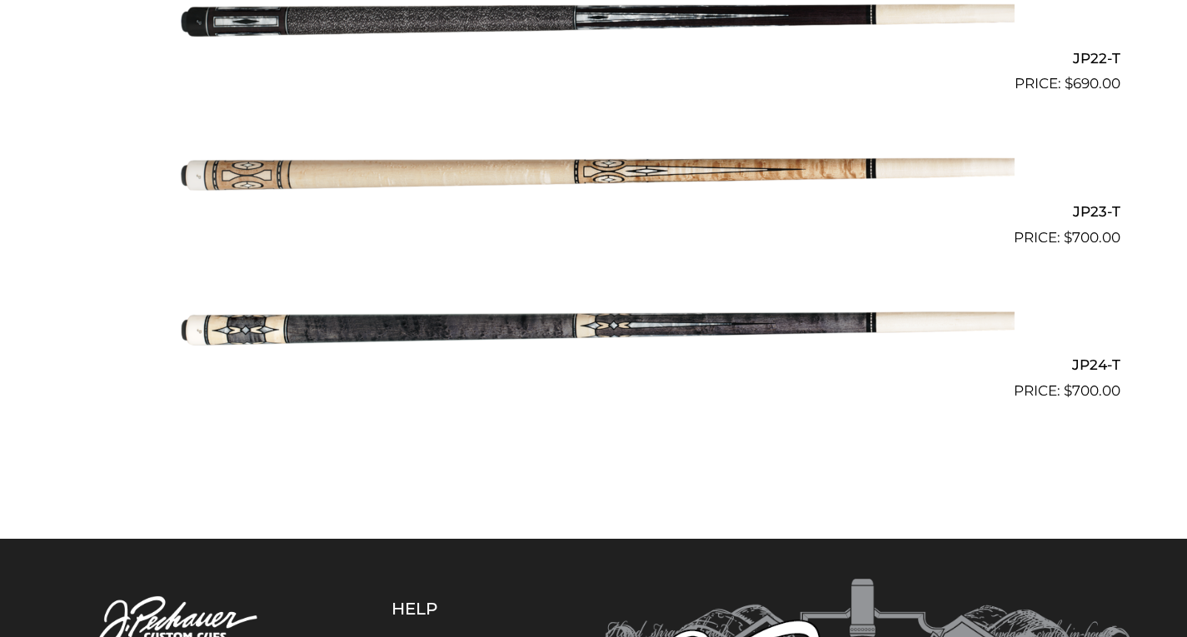 Image resolution: width=1187 pixels, height=637 pixels. What do you see at coordinates (594, 326) in the screenshot?
I see `img: JP24-T` at bounding box center [594, 326].